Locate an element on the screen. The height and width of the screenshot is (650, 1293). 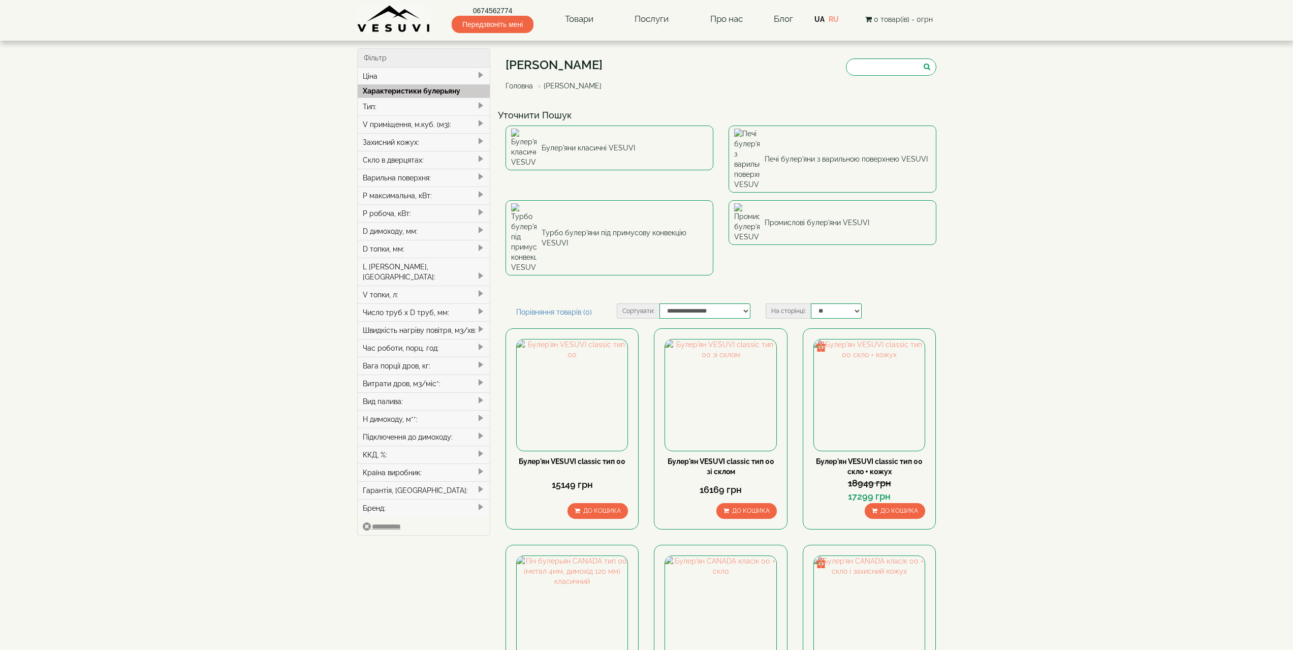
span: 0 товар(ів) - 0грн is located at coordinates (904, 19).